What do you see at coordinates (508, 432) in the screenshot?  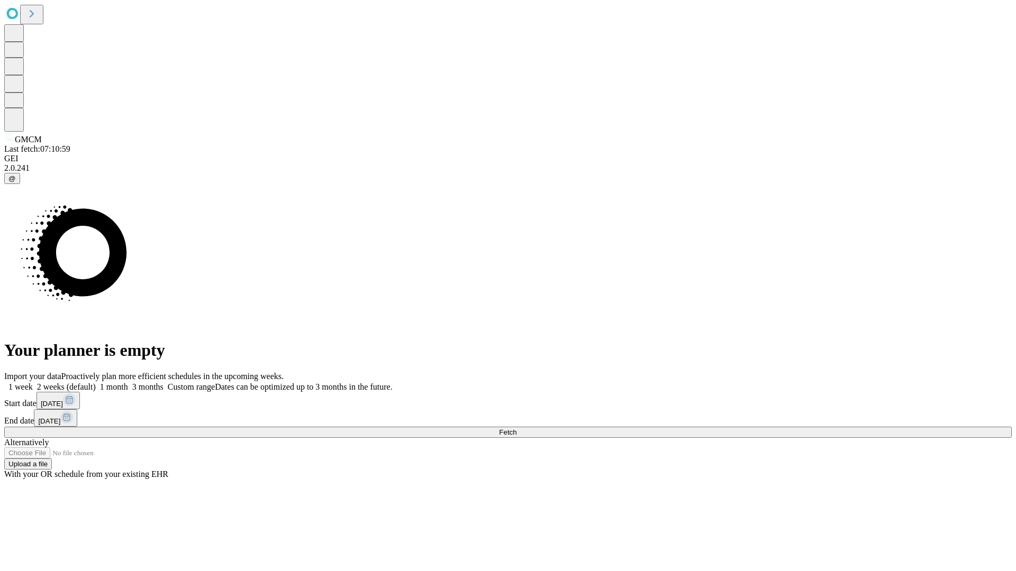 I see `button: Fetch` at bounding box center [508, 432].